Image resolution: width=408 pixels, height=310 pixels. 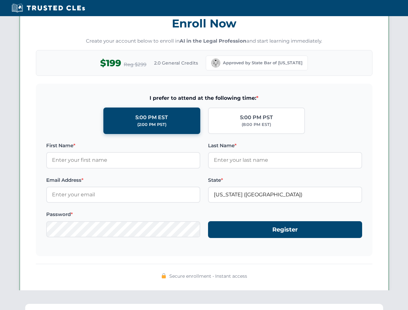 I want to click on div: (8:00 PM EST), so click(x=256, y=125).